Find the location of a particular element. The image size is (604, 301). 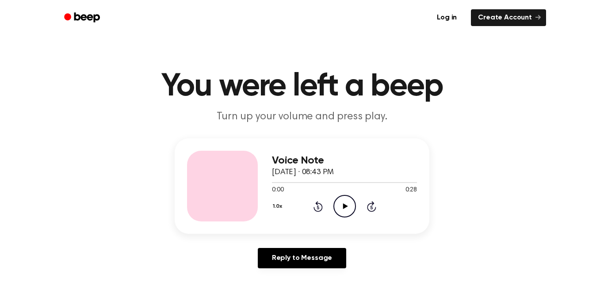

a: Beep is located at coordinates (83, 18).